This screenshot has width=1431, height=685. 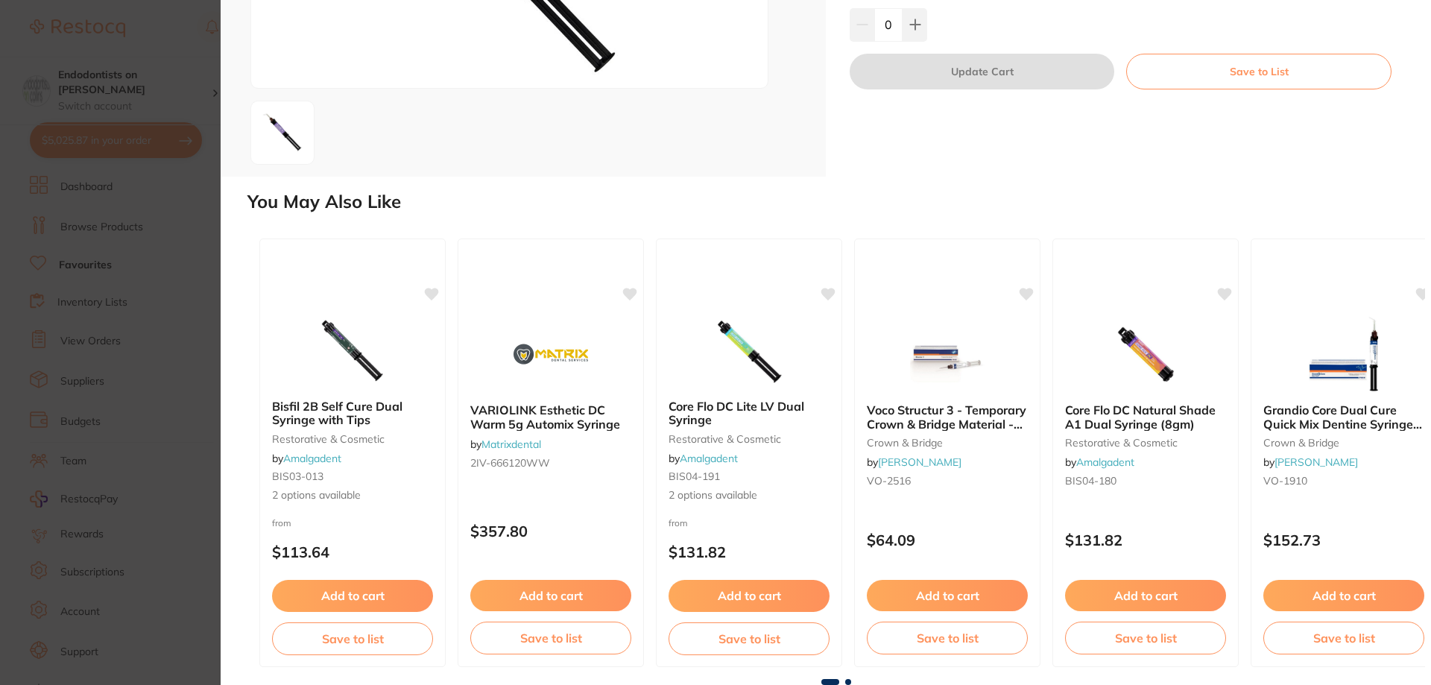 I want to click on b: Voco Structur 3 - Temporary Crown & Bridge Material - A2 - 5ml QuickMix Syringe and Mixing Tips, so click(x=947, y=417).